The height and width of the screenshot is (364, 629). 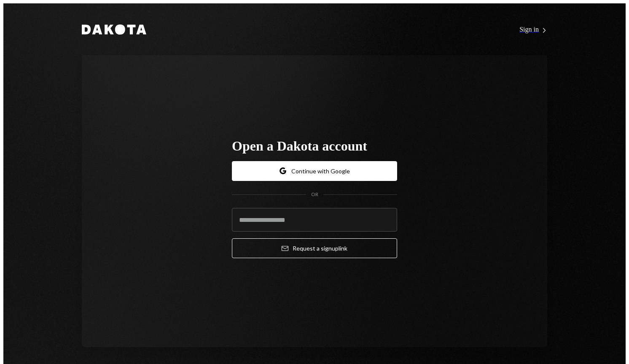 I want to click on div: OR, so click(x=314, y=194).